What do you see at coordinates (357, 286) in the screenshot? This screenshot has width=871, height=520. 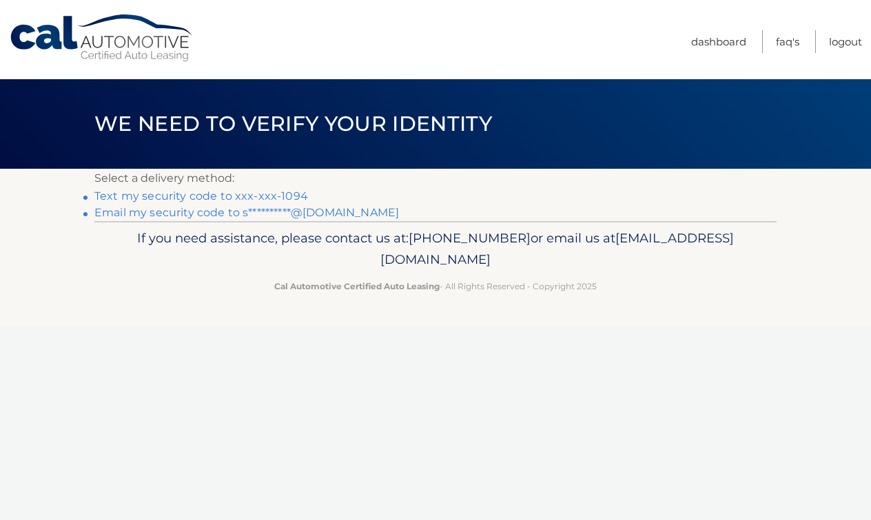 I see `strong: Cal Automotive Certified Auto Leasing` at bounding box center [357, 286].